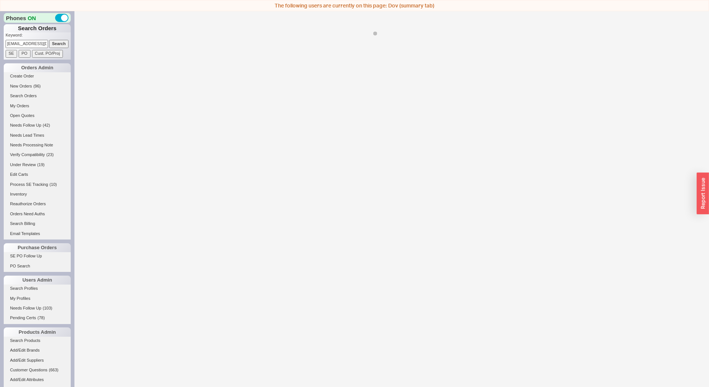  I want to click on span: Verify Compatibility, so click(28, 154).